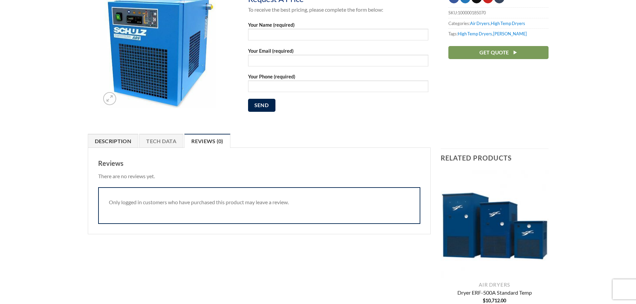 This screenshot has height=304, width=636. I want to click on a: Dryer ERF-500A Standard Temp, so click(494, 293).